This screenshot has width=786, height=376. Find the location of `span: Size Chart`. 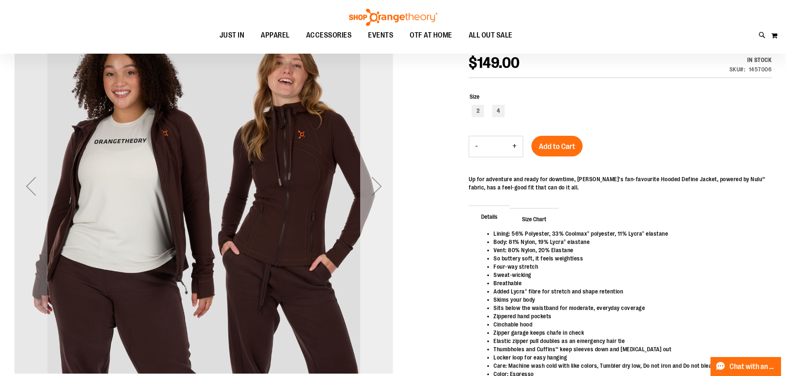

span: Size Chart is located at coordinates (534, 219).